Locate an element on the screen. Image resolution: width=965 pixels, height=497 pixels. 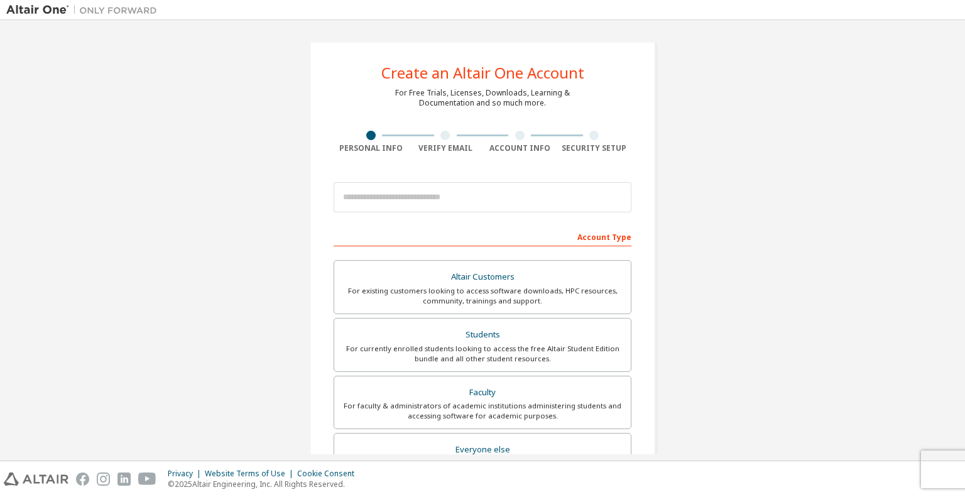
img: facebook.svg is located at coordinates (82, 479).